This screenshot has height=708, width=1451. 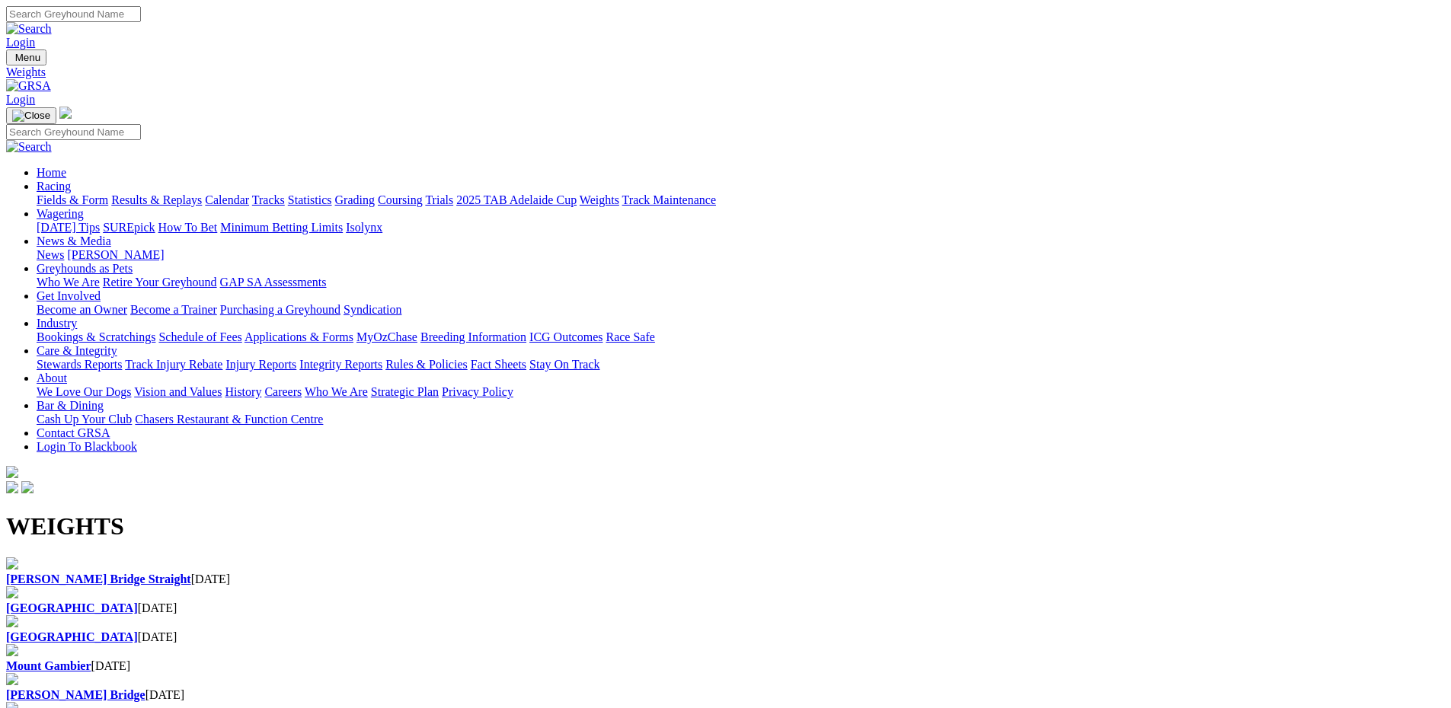 What do you see at coordinates (268, 200) in the screenshot?
I see `a: Tracks` at bounding box center [268, 200].